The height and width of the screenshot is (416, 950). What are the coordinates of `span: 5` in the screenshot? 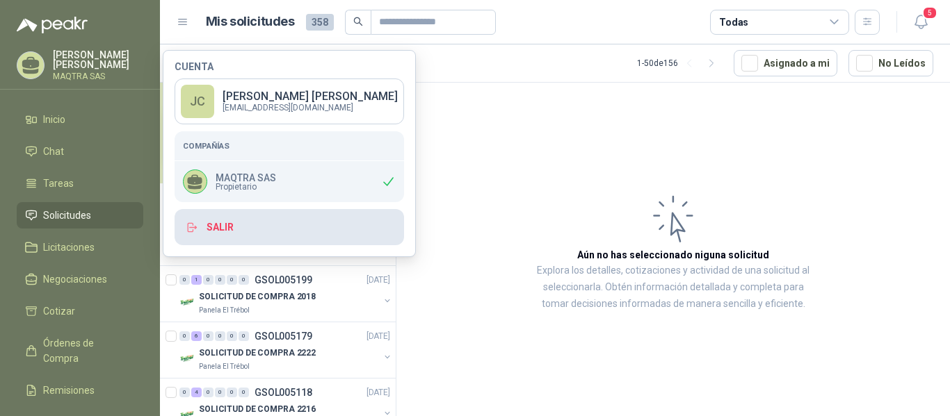 It's located at (929, 13).